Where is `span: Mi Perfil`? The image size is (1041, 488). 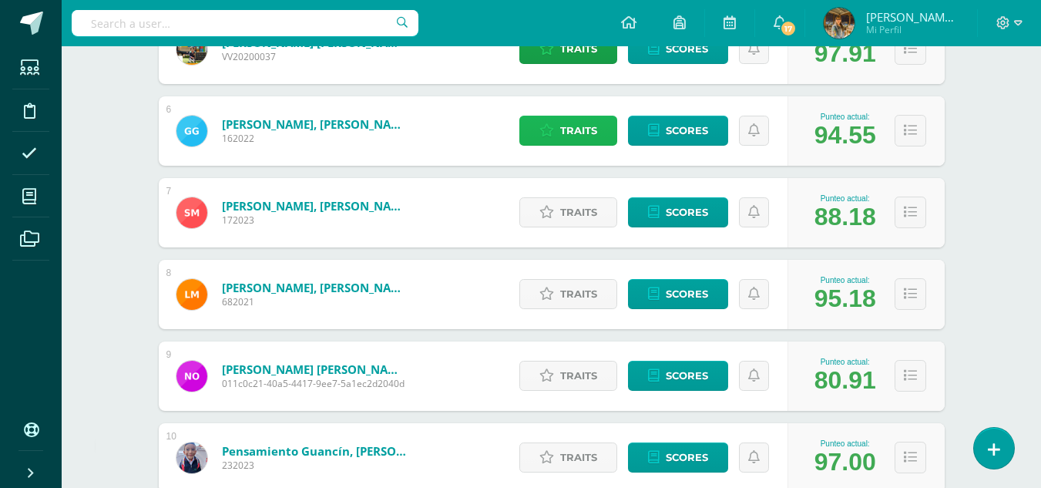 span: Mi Perfil is located at coordinates (913, 29).